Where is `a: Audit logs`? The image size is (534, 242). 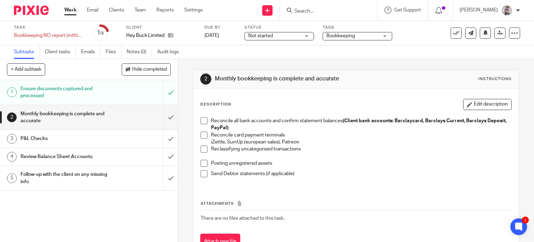
a: Audit logs is located at coordinates (170, 52).